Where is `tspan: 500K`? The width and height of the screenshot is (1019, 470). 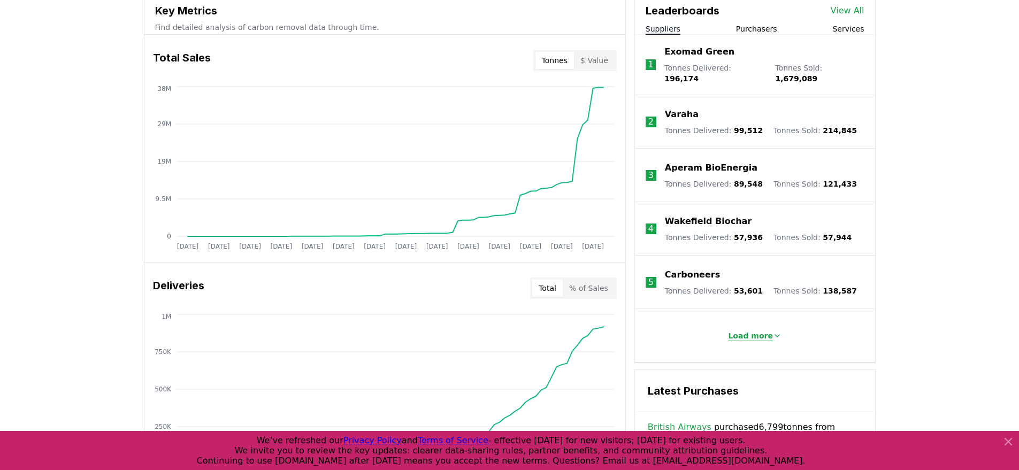 tspan: 500K is located at coordinates (163, 390).